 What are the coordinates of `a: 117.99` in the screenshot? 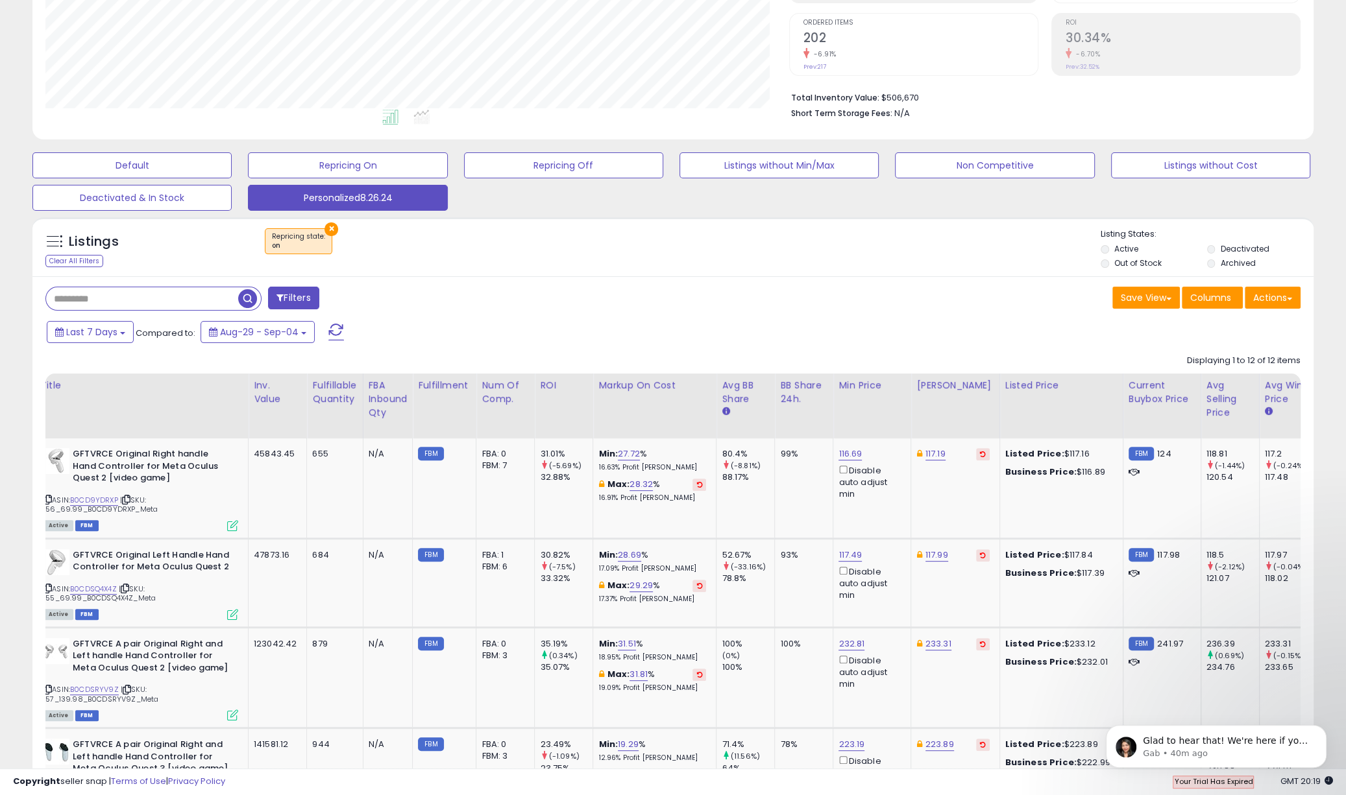 It's located at (936, 555).